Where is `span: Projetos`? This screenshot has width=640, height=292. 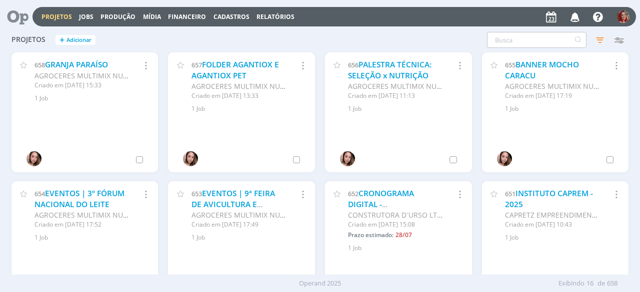
span: Projetos is located at coordinates (28, 39).